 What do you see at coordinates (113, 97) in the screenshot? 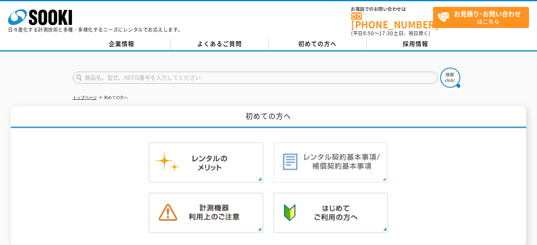
I see `li: 初めての方へ` at bounding box center [113, 97].